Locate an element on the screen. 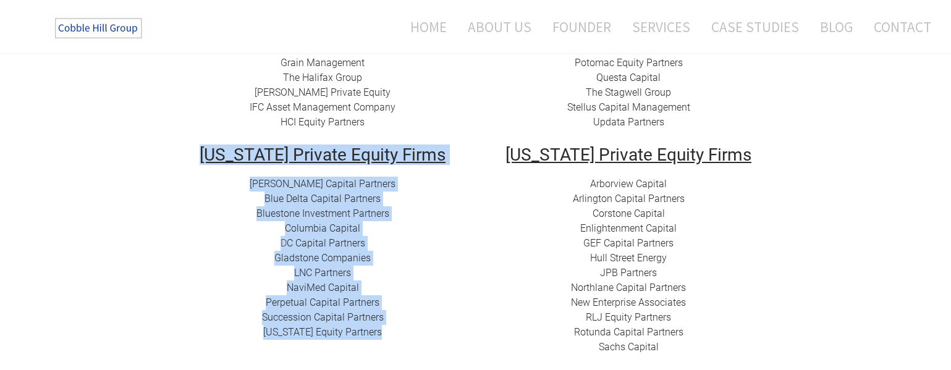 The width and height of the screenshot is (951, 370). a: Case Studies is located at coordinates (755, 27).